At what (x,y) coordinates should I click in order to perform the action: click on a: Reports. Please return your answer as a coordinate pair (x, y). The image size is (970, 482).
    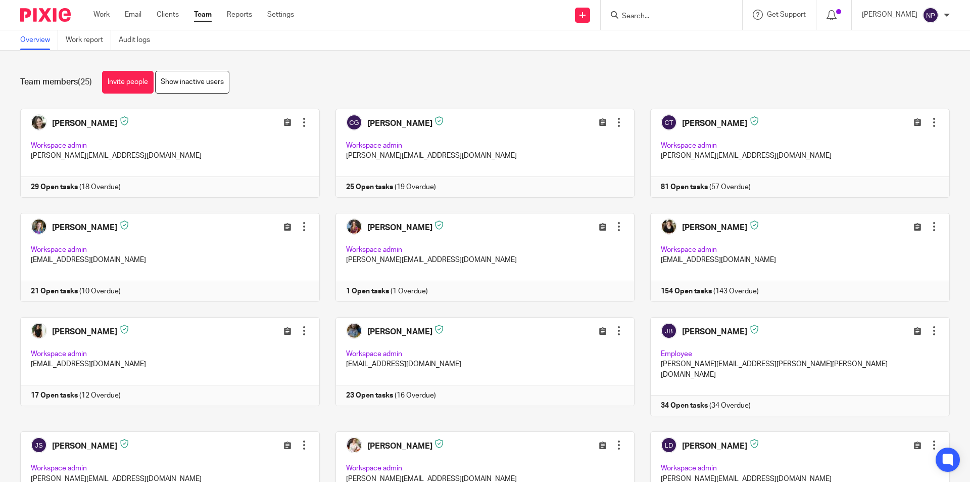
    Looking at the image, I should click on (239, 15).